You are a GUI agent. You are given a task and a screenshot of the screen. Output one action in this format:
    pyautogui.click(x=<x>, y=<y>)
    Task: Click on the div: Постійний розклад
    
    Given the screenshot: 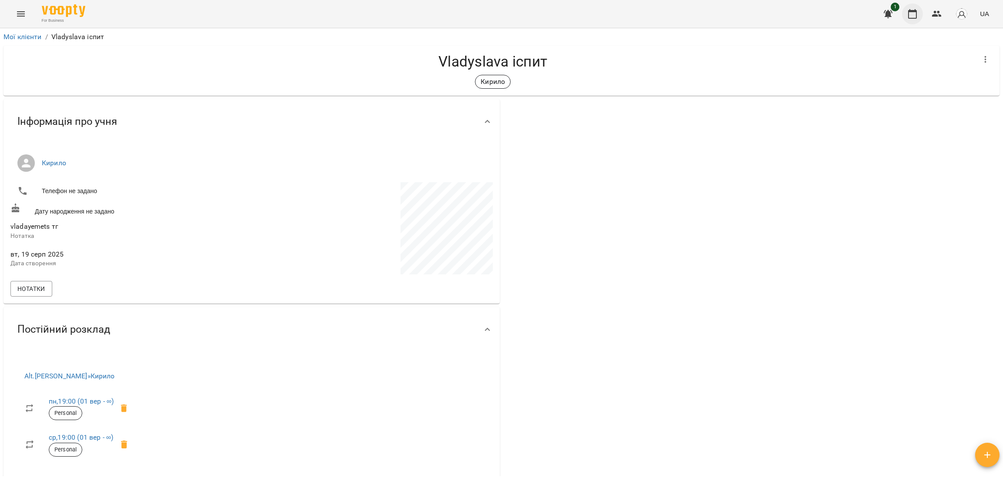 What is the action you would take?
    pyautogui.click(x=252, y=330)
    